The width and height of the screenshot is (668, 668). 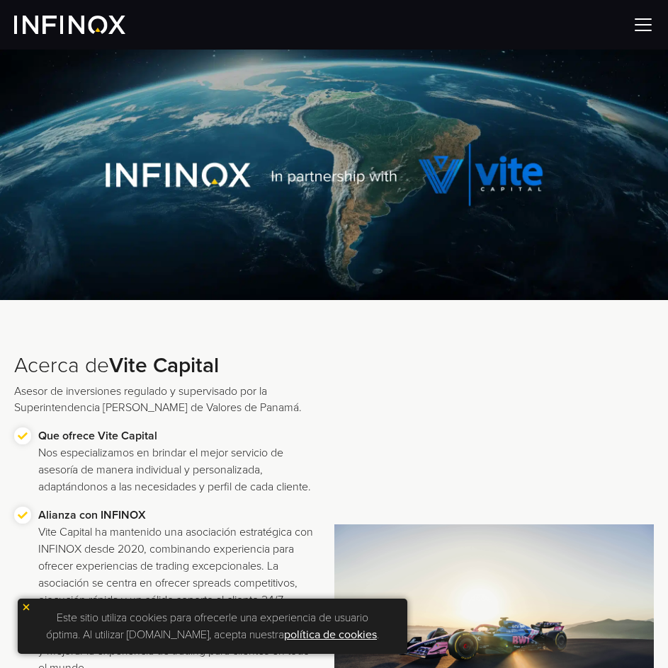 What do you see at coordinates (92, 516) in the screenshot?
I see `strong: Alianza con INFINOX` at bounding box center [92, 516].